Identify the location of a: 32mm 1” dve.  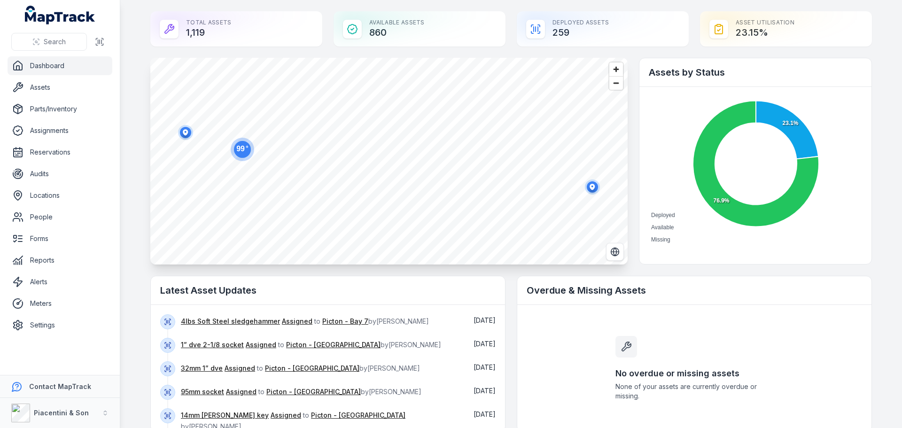
(202, 368).